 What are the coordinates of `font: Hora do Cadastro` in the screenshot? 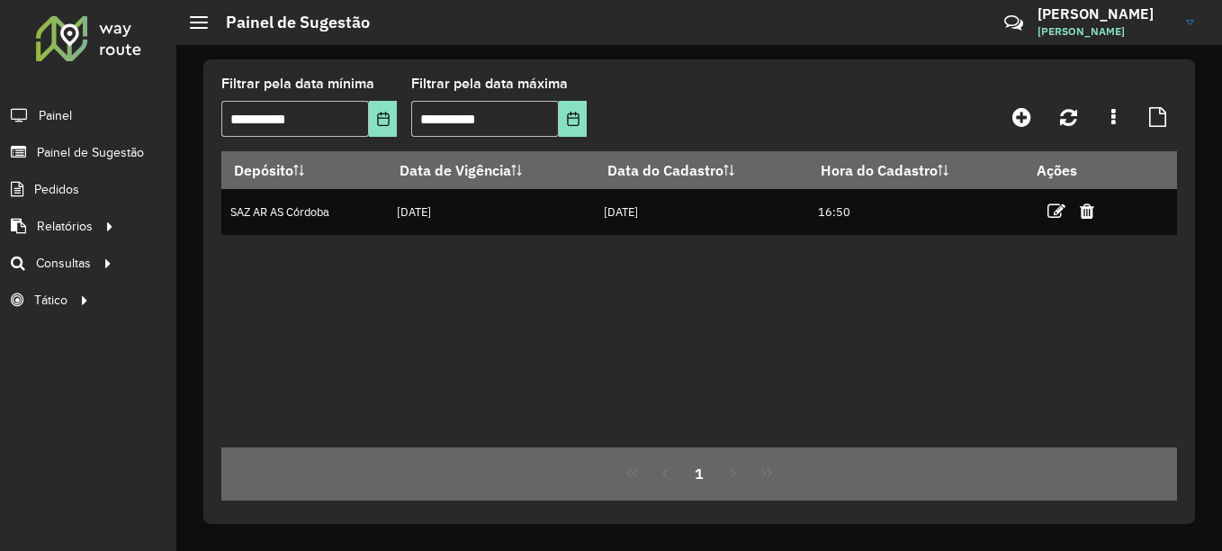 It's located at (879, 170).